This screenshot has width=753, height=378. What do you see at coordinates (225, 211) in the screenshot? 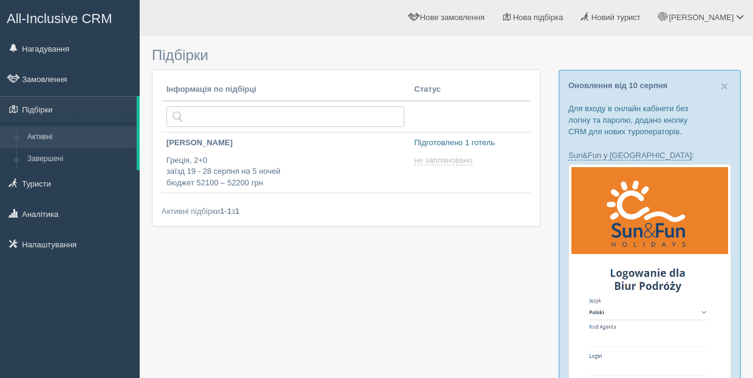
I see `b: 1-1` at bounding box center [225, 211].